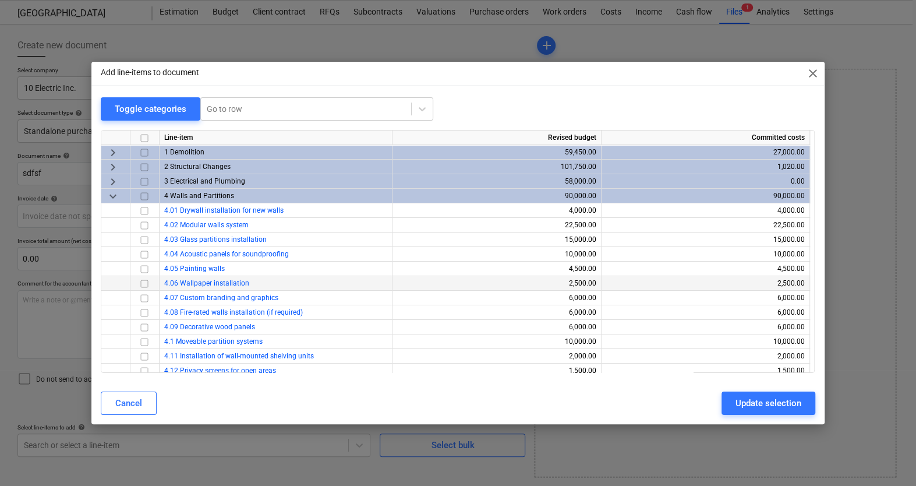 This screenshot has height=486, width=916. Describe the element at coordinates (705, 181) in the screenshot. I see `div: 0.00` at that location.